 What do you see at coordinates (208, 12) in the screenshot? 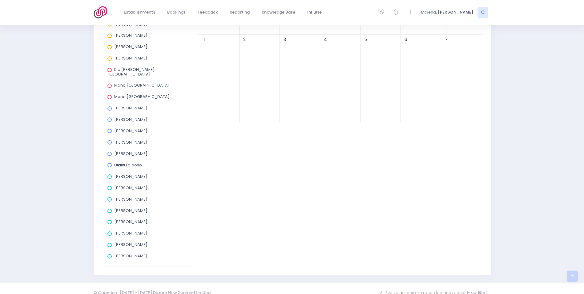
I see `a: Feedback` at bounding box center [208, 12].